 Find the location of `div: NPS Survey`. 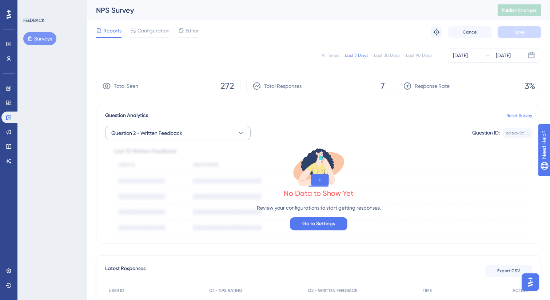

div: NPS Survey is located at coordinates (288, 10).